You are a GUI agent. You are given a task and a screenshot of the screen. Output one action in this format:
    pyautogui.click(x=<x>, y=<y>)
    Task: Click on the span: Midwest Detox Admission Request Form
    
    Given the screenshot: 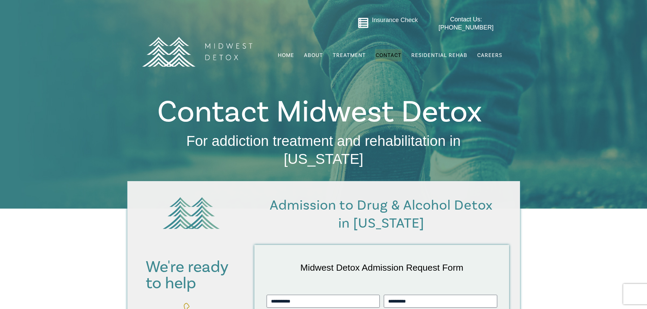 What is the action you would take?
    pyautogui.click(x=382, y=268)
    